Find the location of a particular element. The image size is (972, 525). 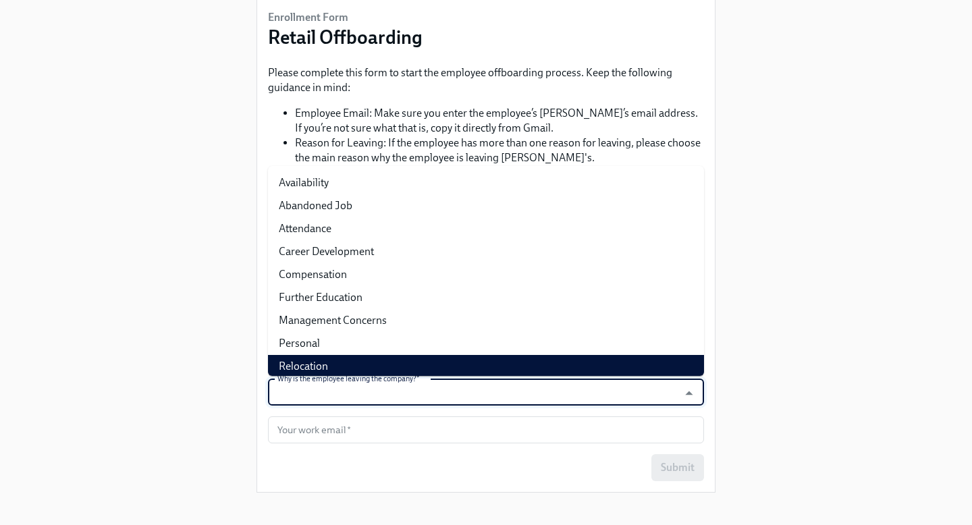

li: Management Concerns is located at coordinates (486, 321).